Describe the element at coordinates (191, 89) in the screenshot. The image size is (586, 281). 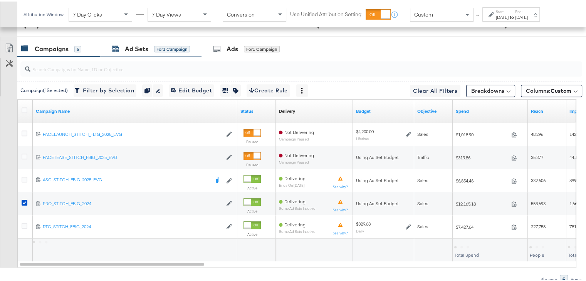
I see `button: Edit Budget` at that location.